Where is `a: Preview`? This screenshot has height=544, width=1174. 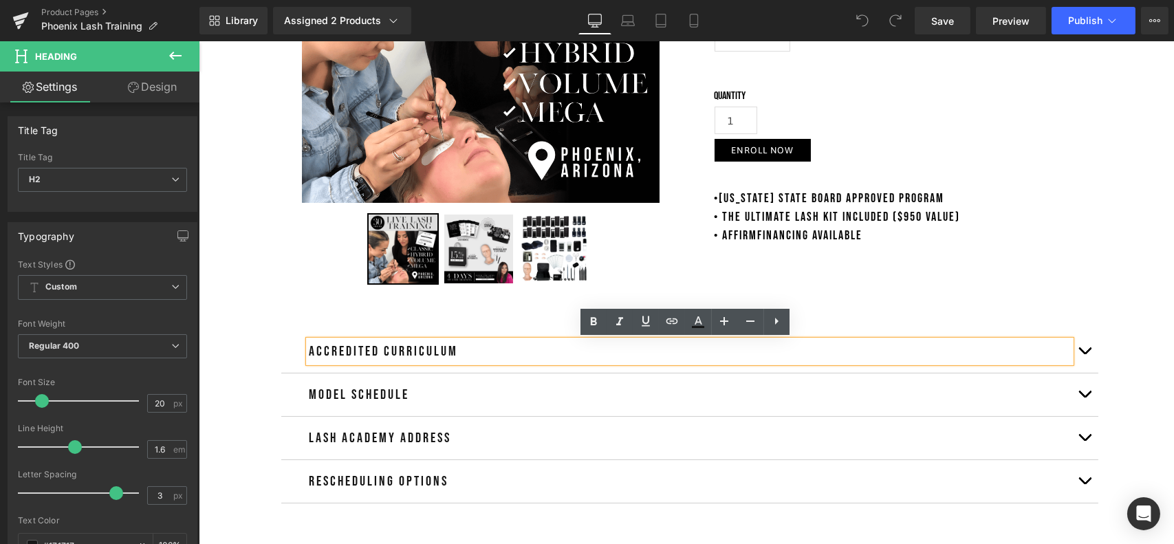
a: Preview is located at coordinates (1011, 21).